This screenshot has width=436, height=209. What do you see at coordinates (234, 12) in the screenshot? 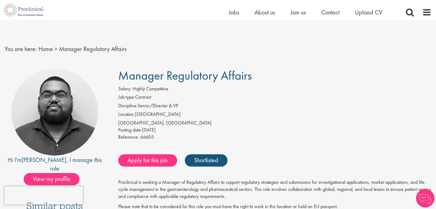
I see `a: Jobs` at bounding box center [234, 12].